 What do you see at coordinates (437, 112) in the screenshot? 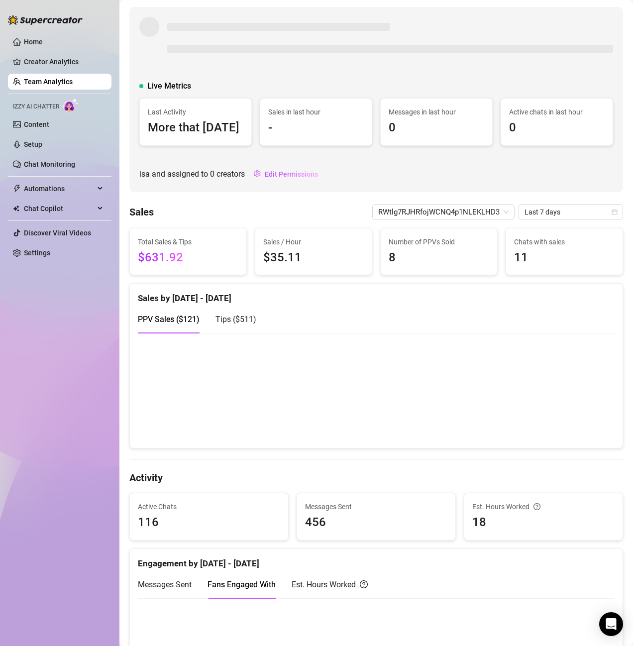
I see `span: Messages in last hour` at bounding box center [437, 112].